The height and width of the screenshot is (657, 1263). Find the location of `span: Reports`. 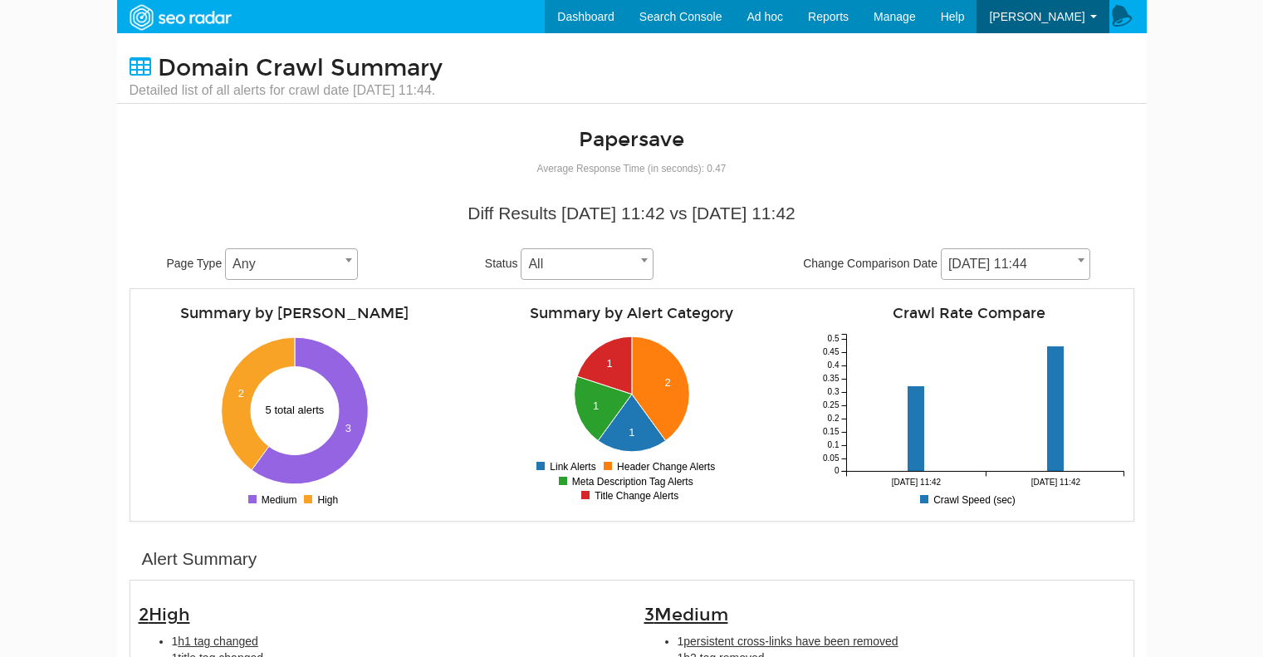

span: Reports is located at coordinates (828, 17).